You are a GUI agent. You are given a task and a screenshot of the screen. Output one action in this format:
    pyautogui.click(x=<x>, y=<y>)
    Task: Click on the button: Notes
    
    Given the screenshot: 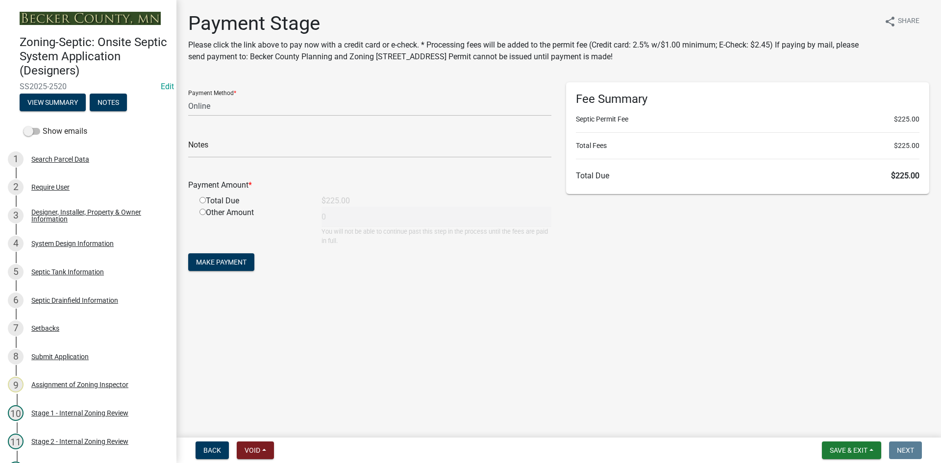 What is the action you would take?
    pyautogui.click(x=108, y=102)
    